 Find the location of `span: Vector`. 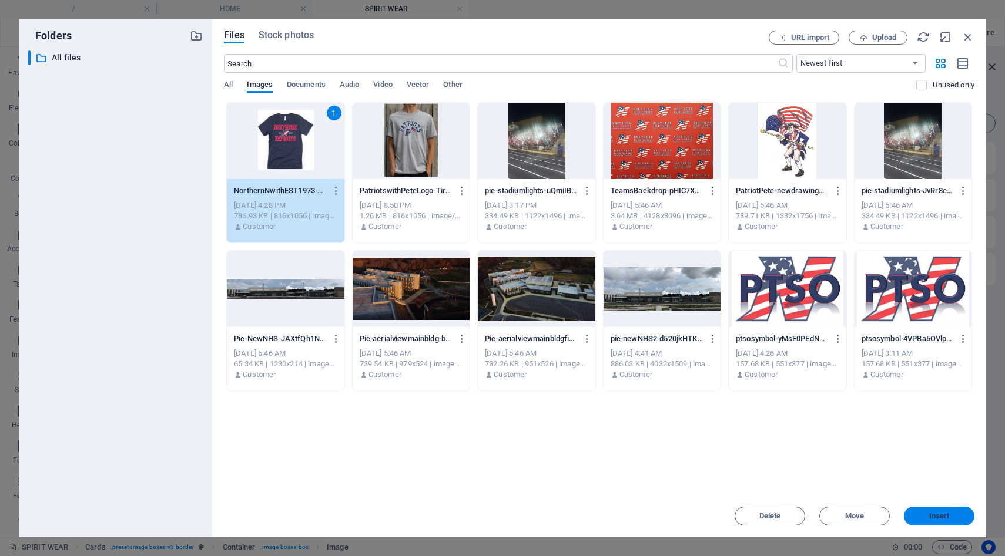

span: Vector is located at coordinates (418, 86).